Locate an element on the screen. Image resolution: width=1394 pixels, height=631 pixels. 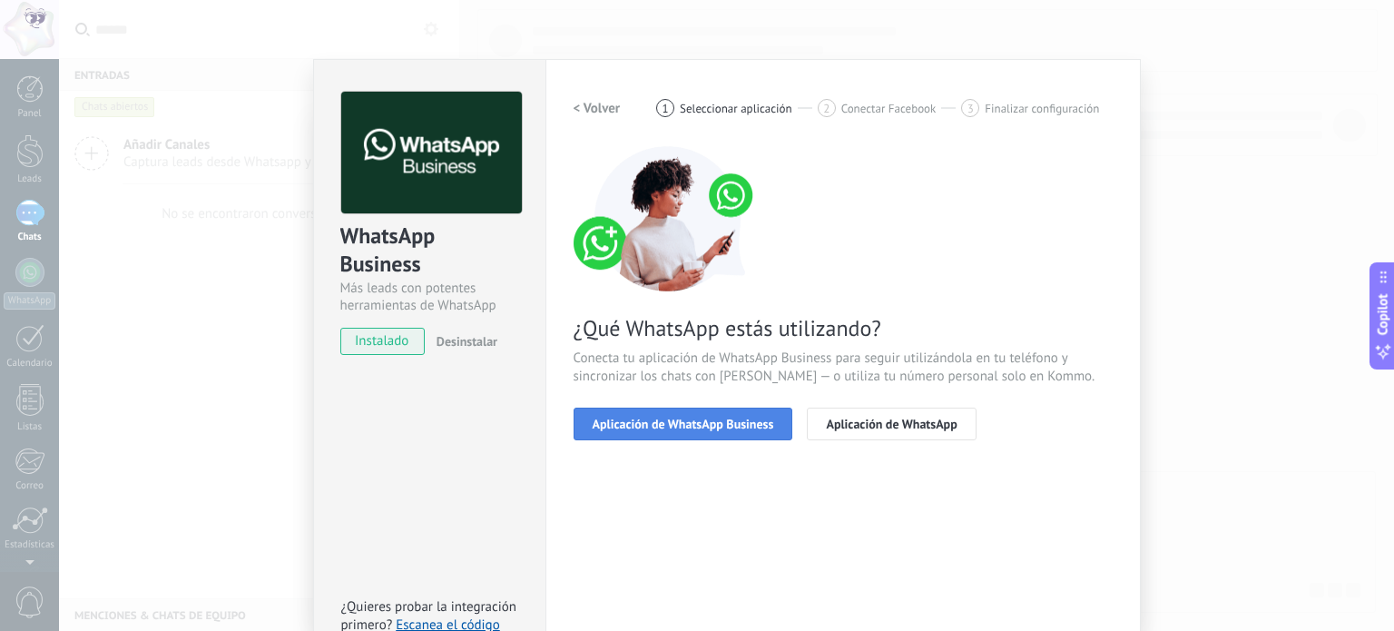
span: ¿Qué WhatsApp estás utilizando? is located at coordinates (843, 328).